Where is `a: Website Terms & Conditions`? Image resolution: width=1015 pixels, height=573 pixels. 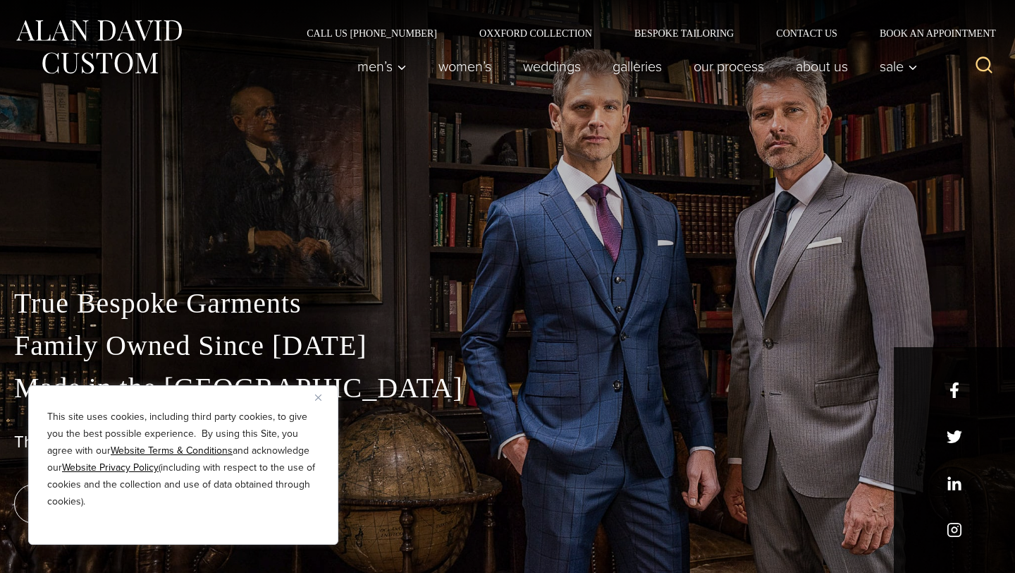 a: Website Terms & Conditions is located at coordinates (171, 450).